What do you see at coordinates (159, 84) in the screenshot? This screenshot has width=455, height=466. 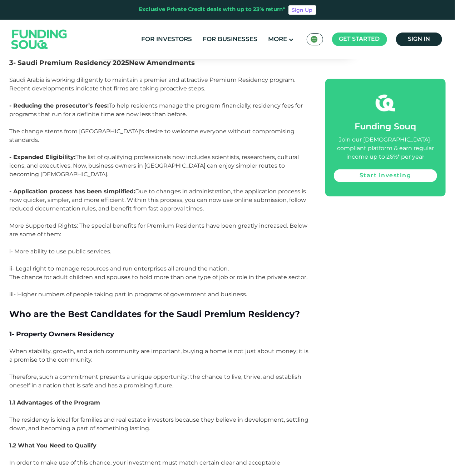 I see `p: Saudi Arabia is working diligently to maintain a premier and attractive Premium Residency program...` at bounding box center [159, 84].